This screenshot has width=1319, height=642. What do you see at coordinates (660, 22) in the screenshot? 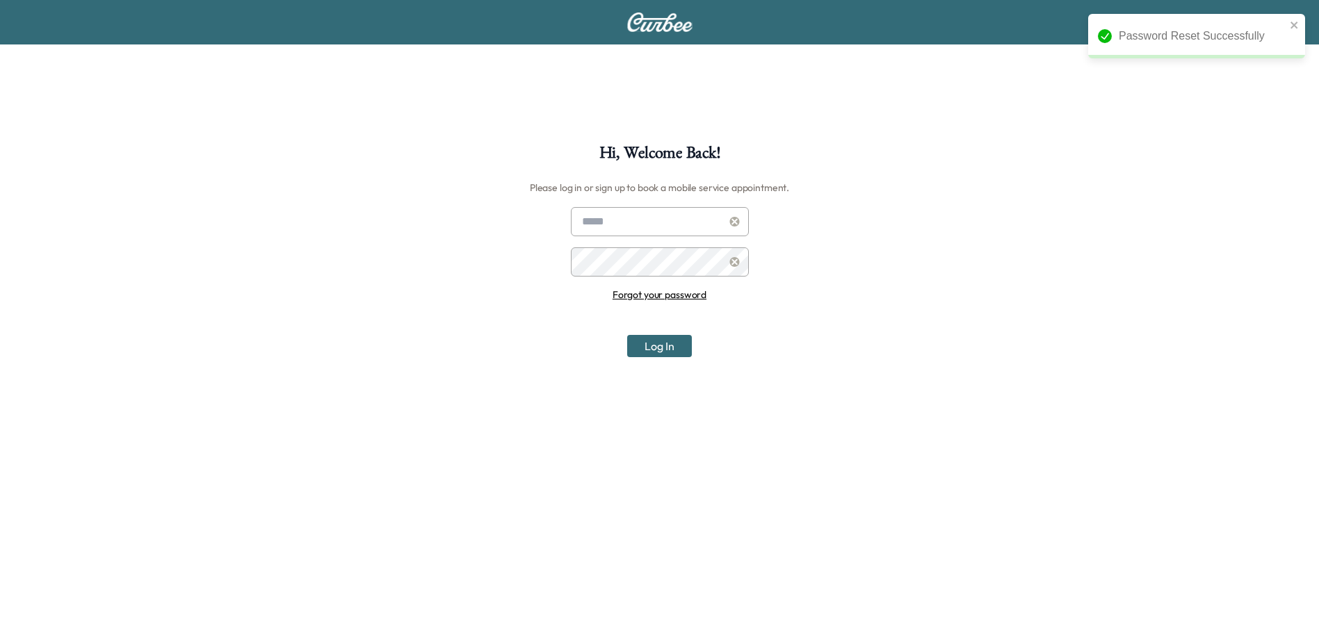
I see `img: Curbee Logo` at bounding box center [660, 22].